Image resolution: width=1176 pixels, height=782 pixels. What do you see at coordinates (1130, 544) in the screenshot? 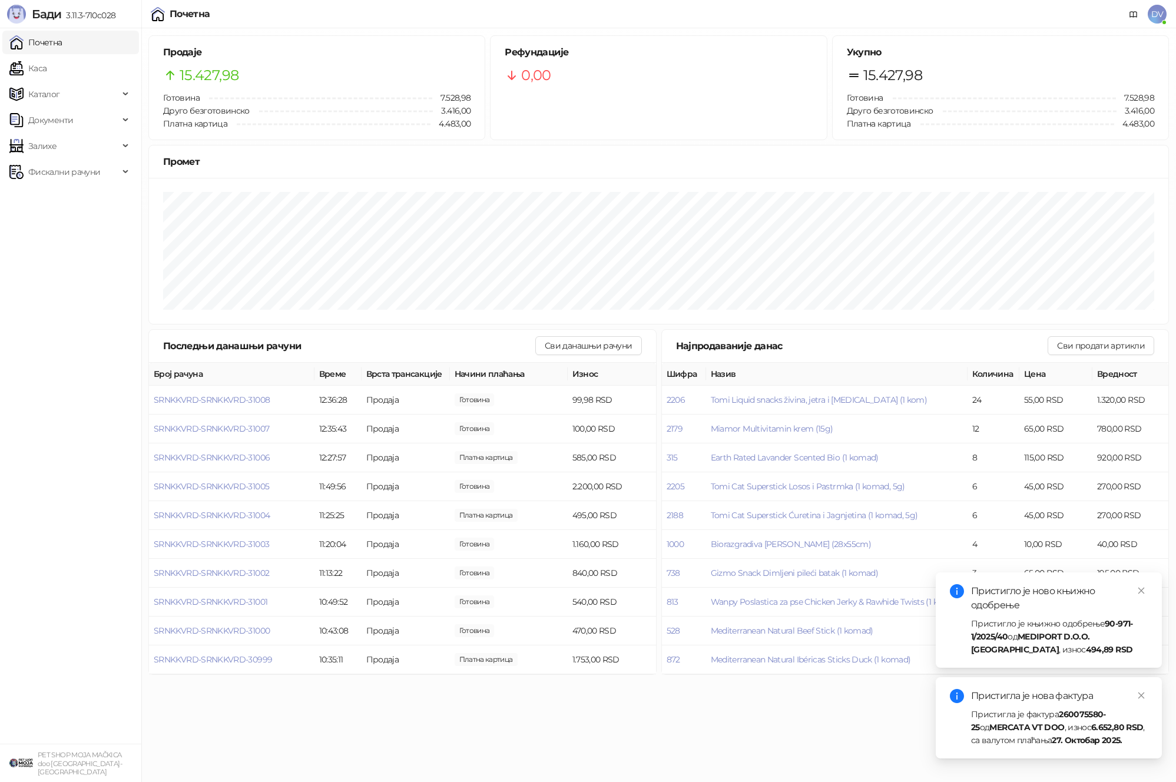
I see `td: 40,00 RSD` at bounding box center [1130, 544].